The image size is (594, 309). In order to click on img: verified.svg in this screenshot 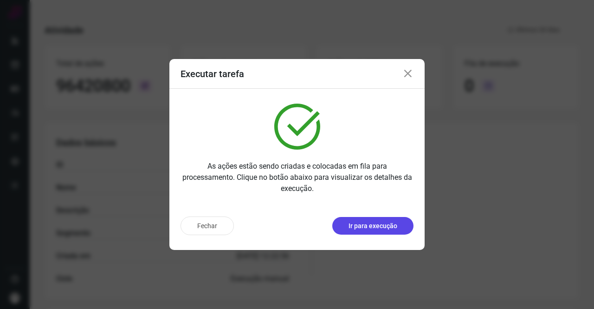, I will do `click(297, 126)`.